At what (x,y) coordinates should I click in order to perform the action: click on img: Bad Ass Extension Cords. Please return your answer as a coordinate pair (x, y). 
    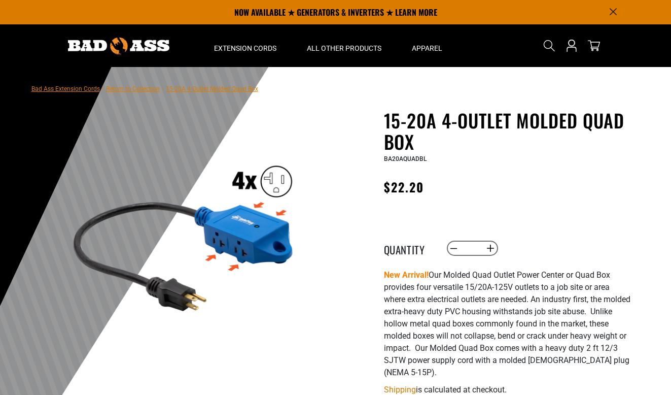
    Looking at the image, I should click on (119, 46).